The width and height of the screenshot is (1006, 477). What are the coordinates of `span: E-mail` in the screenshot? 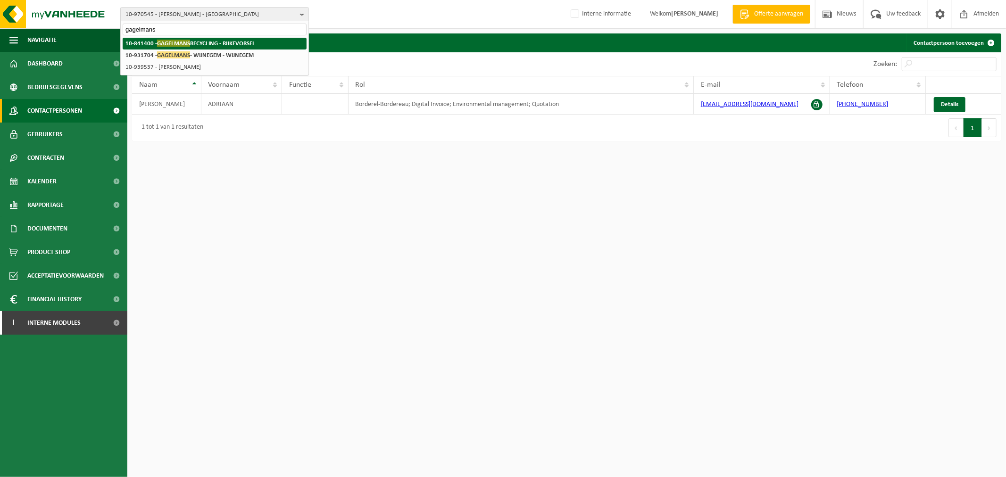 It's located at (710, 85).